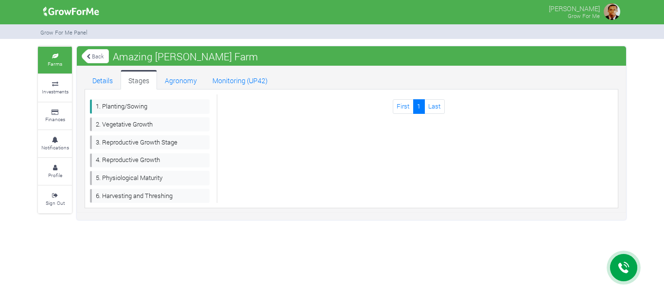 The width and height of the screenshot is (664, 308). What do you see at coordinates (95, 56) in the screenshot?
I see `a: Back` at bounding box center [95, 56].